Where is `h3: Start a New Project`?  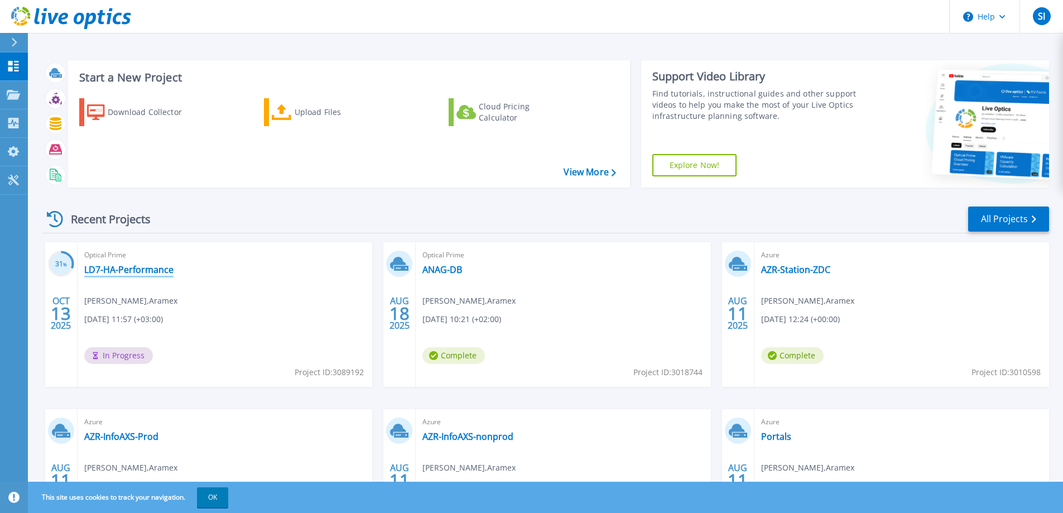
h3: Start a New Project is located at coordinates (347, 78).